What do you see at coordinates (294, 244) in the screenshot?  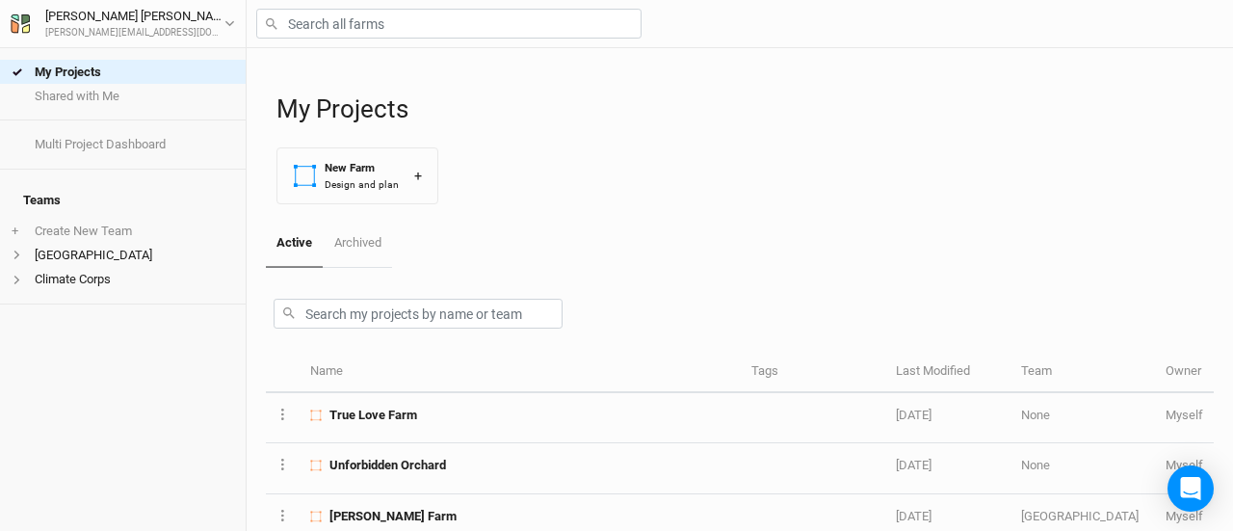 I see `a: Active` at bounding box center [294, 244].